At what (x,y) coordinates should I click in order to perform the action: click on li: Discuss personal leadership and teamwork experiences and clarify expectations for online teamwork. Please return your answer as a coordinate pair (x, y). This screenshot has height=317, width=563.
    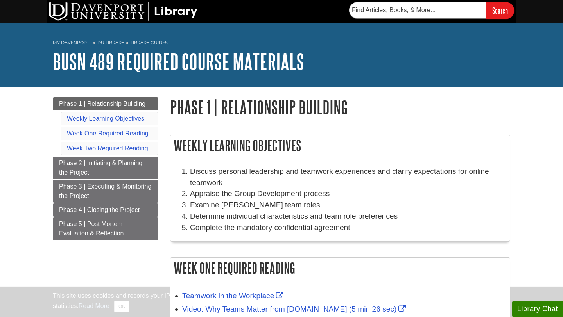
    Looking at the image, I should click on (348, 178).